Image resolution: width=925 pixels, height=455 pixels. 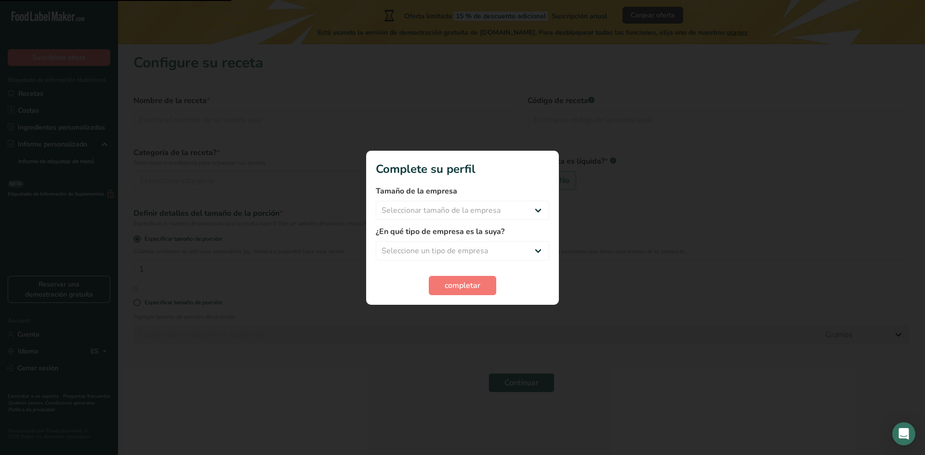 I want to click on div: Open Intercom Messenger, so click(x=904, y=434).